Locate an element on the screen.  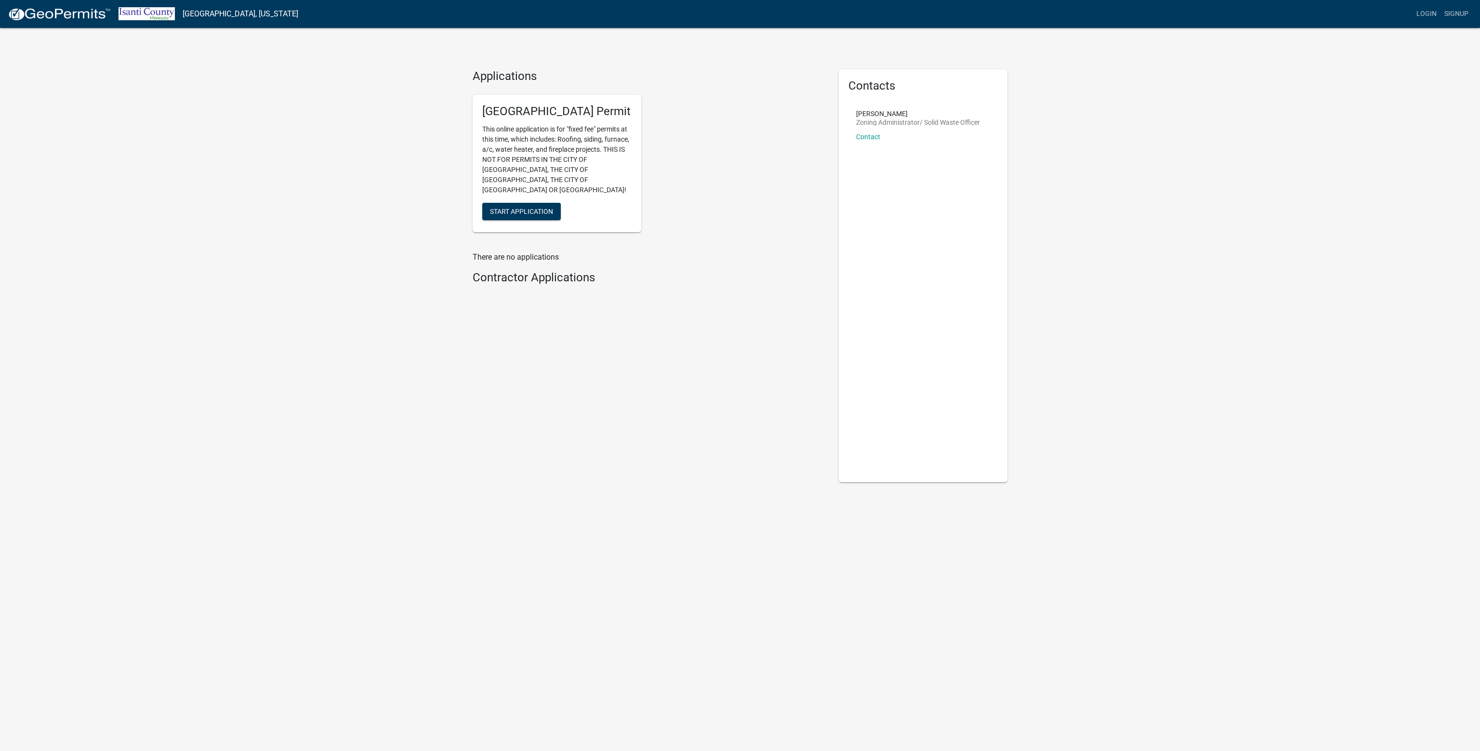
a: Signup is located at coordinates (1457, 14).